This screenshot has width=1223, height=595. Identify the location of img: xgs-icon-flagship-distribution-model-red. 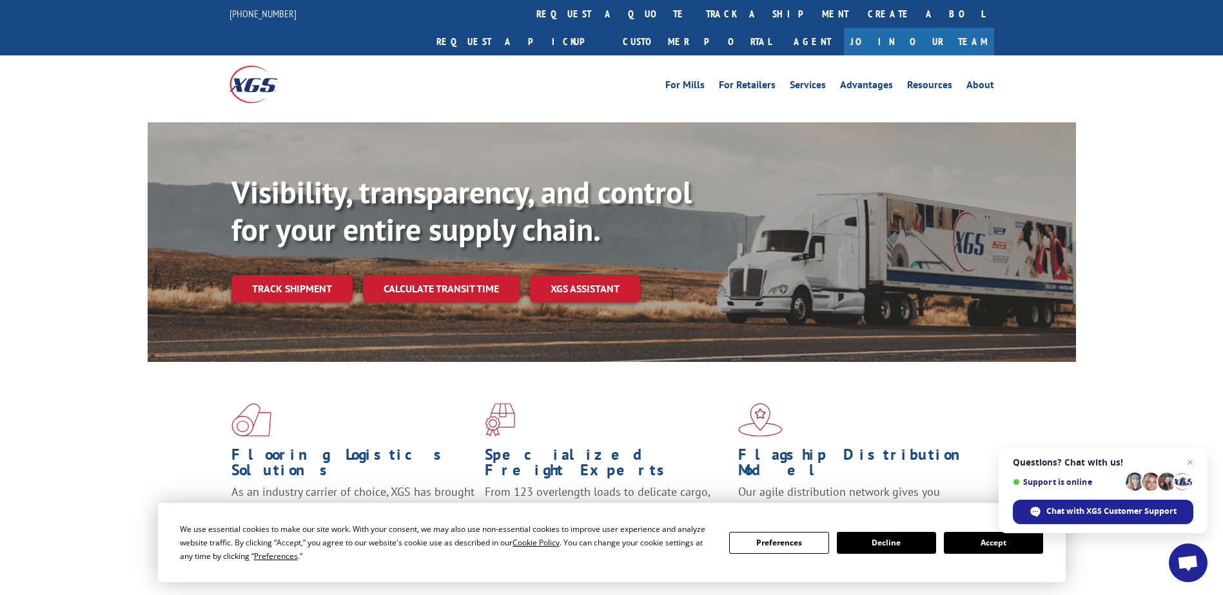
(760, 420).